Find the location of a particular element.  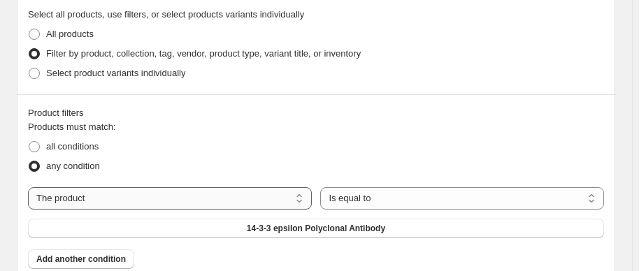

span: All products is located at coordinates (70, 34).